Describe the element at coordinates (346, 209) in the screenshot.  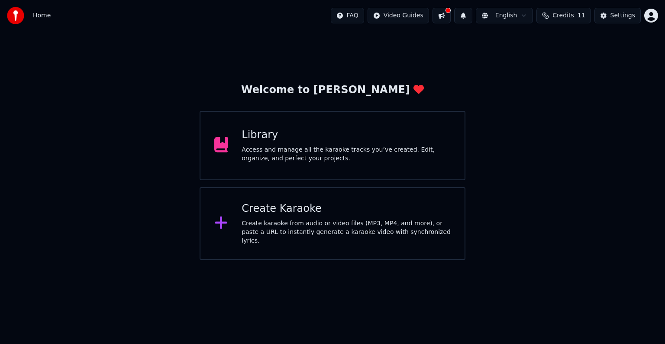
I see `div: Create Karaoke` at that location.